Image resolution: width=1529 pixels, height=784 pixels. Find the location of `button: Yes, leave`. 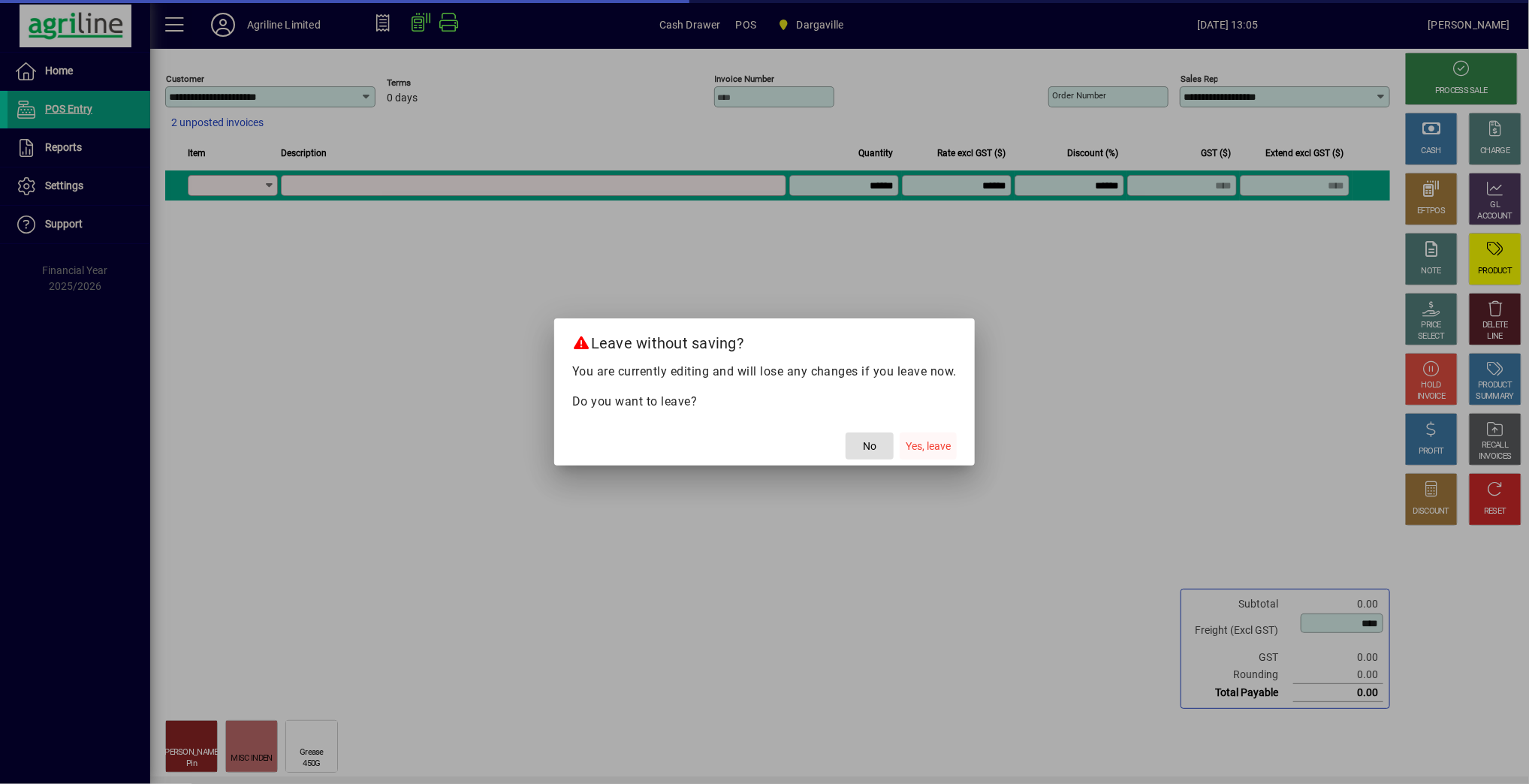

button: Yes, leave is located at coordinates (928, 446).